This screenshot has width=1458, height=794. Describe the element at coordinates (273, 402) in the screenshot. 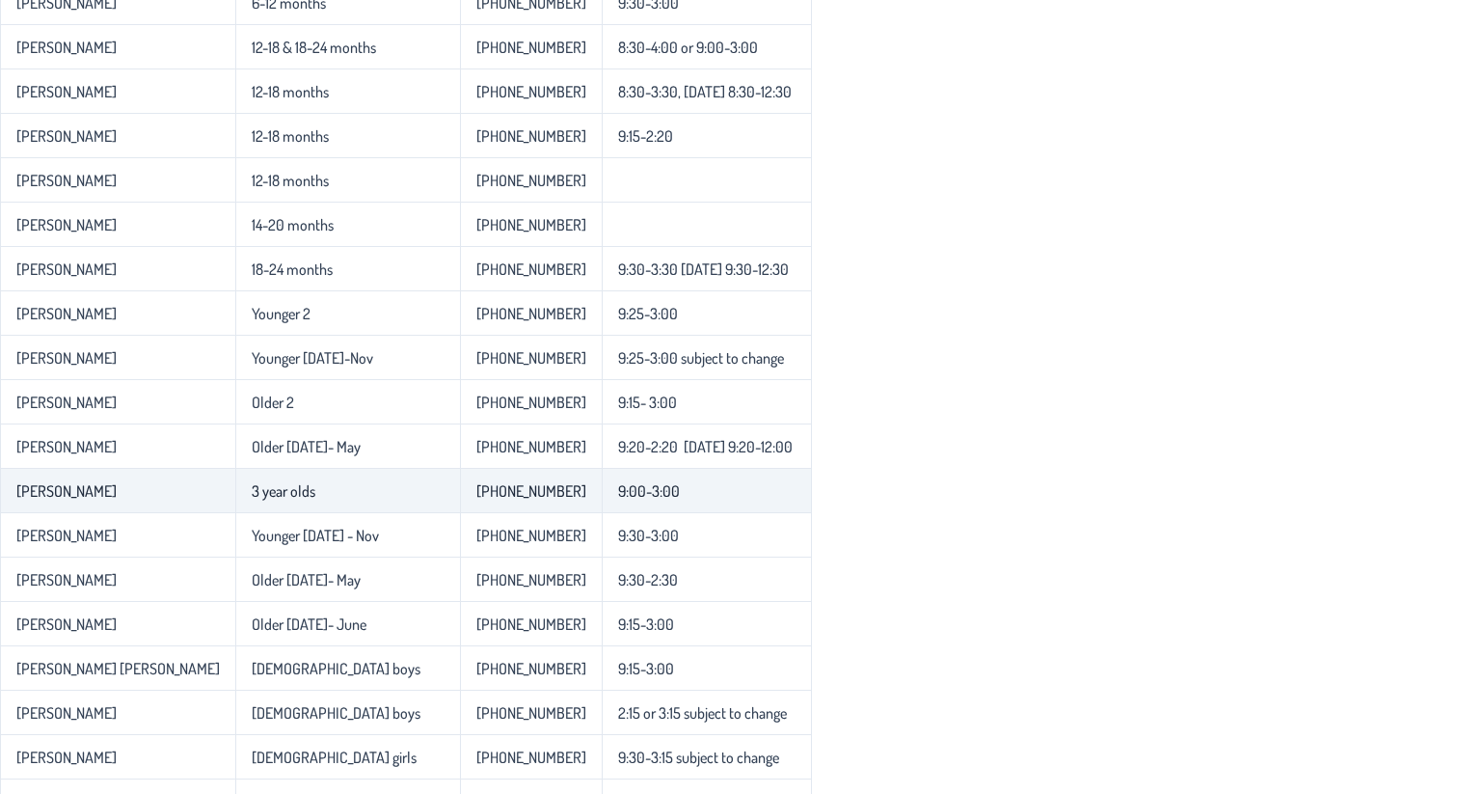

I see `p-celleditor: Older 2` at that location.